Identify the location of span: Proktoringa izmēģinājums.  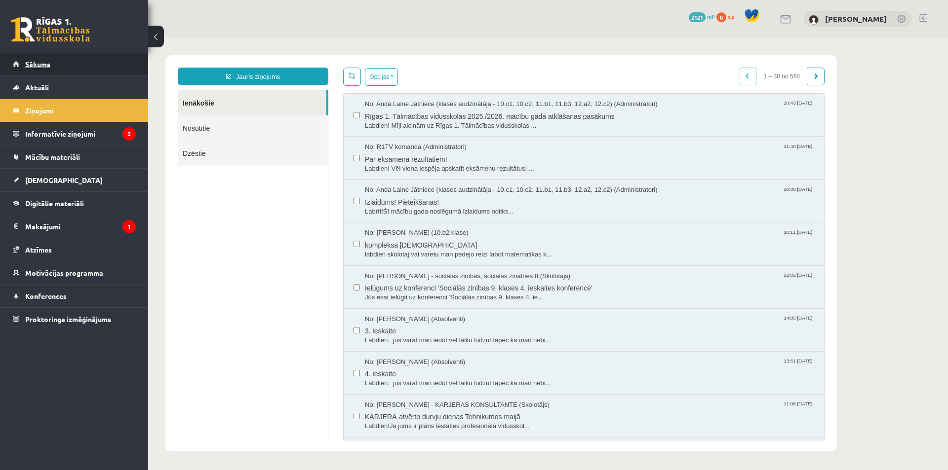
(68, 319).